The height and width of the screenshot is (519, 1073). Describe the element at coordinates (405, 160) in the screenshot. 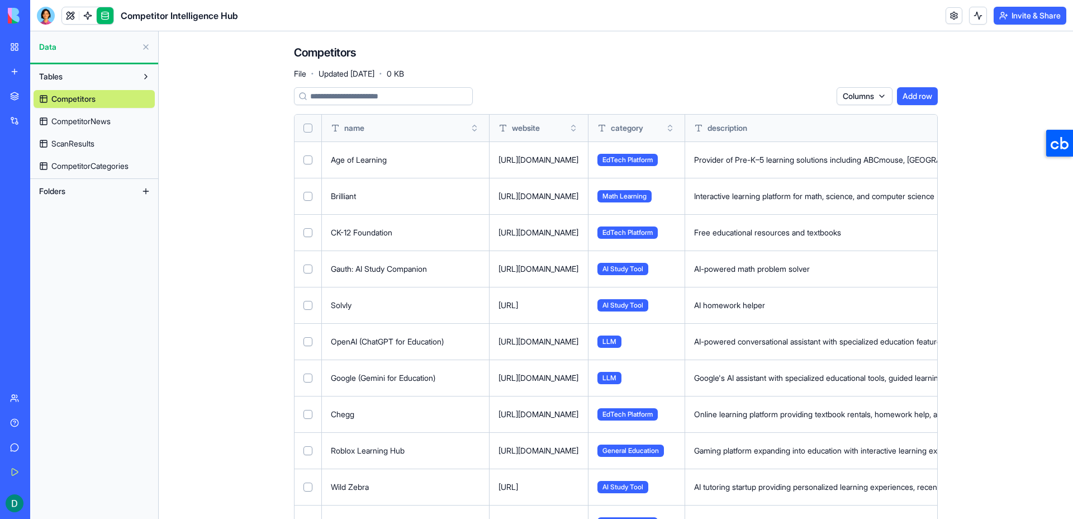

I see `div: Age of Learning` at that location.